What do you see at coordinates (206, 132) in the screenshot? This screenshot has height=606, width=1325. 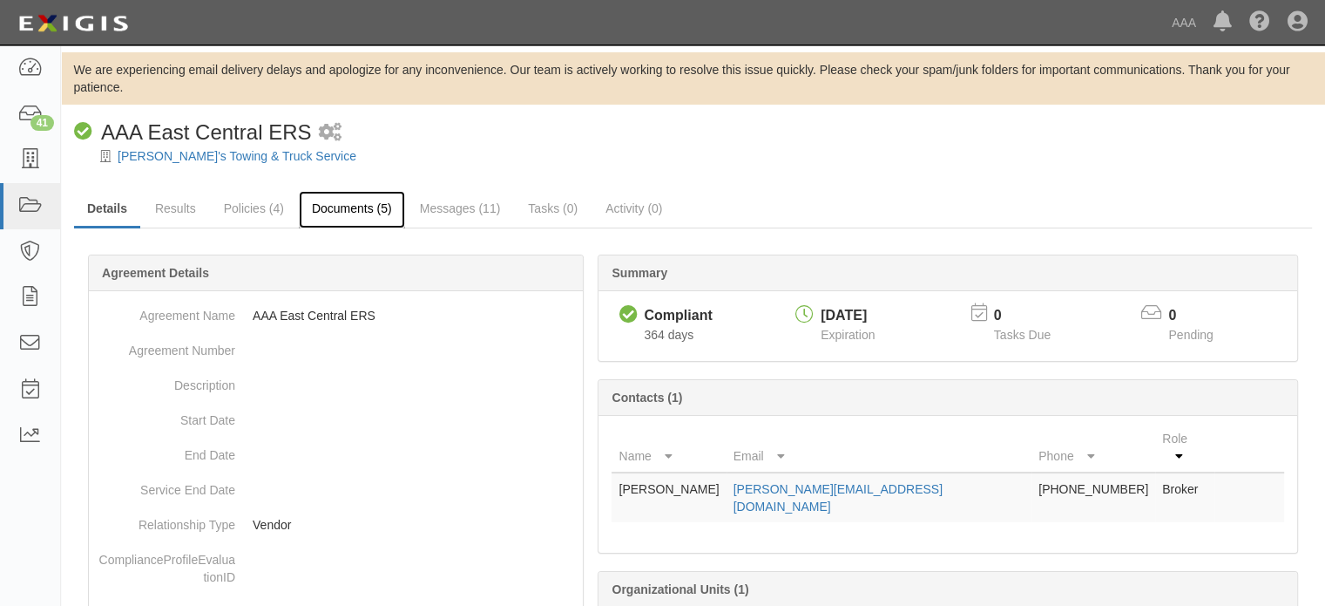 I see `span: AAA East Central ERS` at bounding box center [206, 132].